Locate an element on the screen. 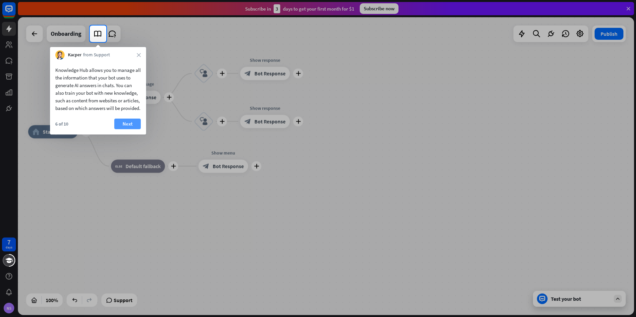 Image resolution: width=636 pixels, height=317 pixels. span: Kacper is located at coordinates (74, 55).